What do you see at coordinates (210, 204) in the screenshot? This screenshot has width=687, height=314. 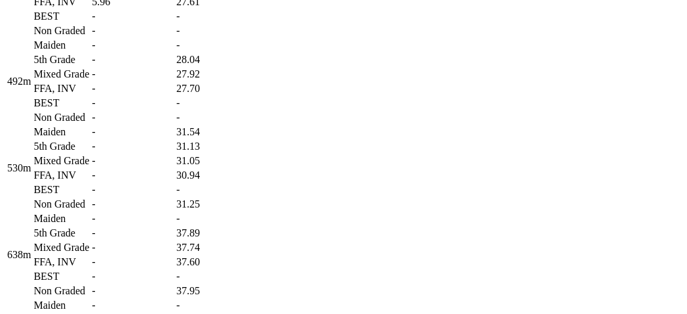 I see `td: 31.25` at bounding box center [210, 204].